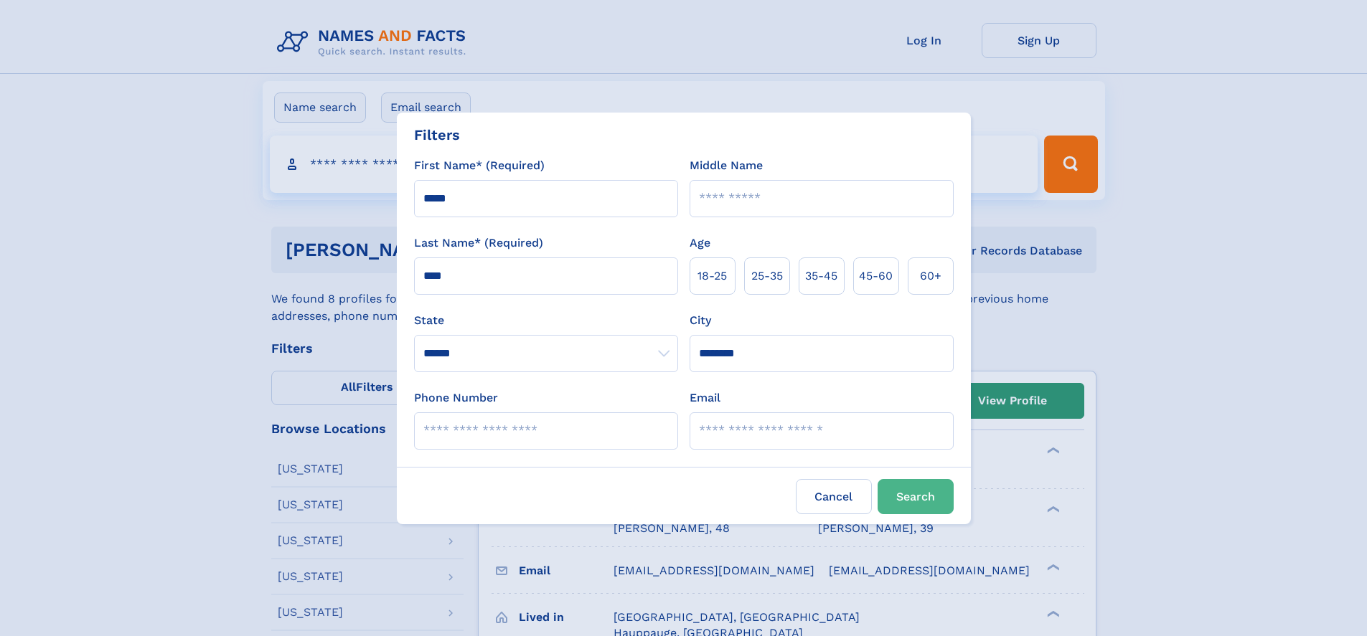 Image resolution: width=1367 pixels, height=636 pixels. What do you see at coordinates (456, 398) in the screenshot?
I see `label: Phone Number` at bounding box center [456, 398].